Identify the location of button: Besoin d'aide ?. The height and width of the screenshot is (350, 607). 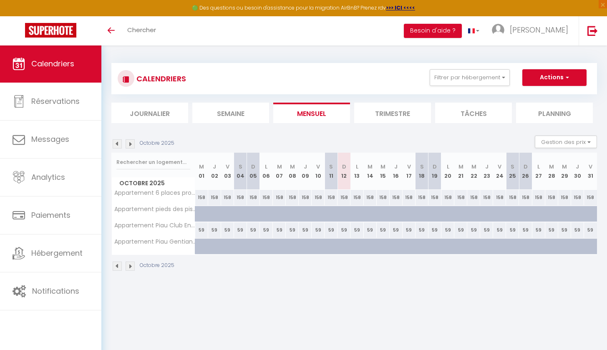
(433, 31).